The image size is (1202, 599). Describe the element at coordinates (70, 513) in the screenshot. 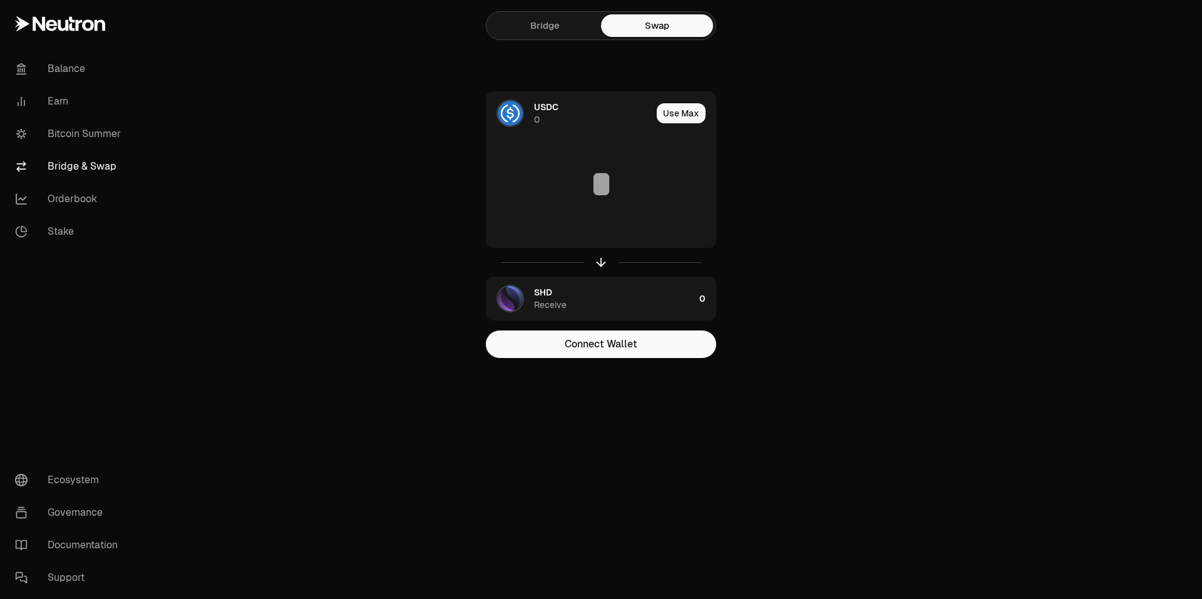

I see `a: Governance` at that location.